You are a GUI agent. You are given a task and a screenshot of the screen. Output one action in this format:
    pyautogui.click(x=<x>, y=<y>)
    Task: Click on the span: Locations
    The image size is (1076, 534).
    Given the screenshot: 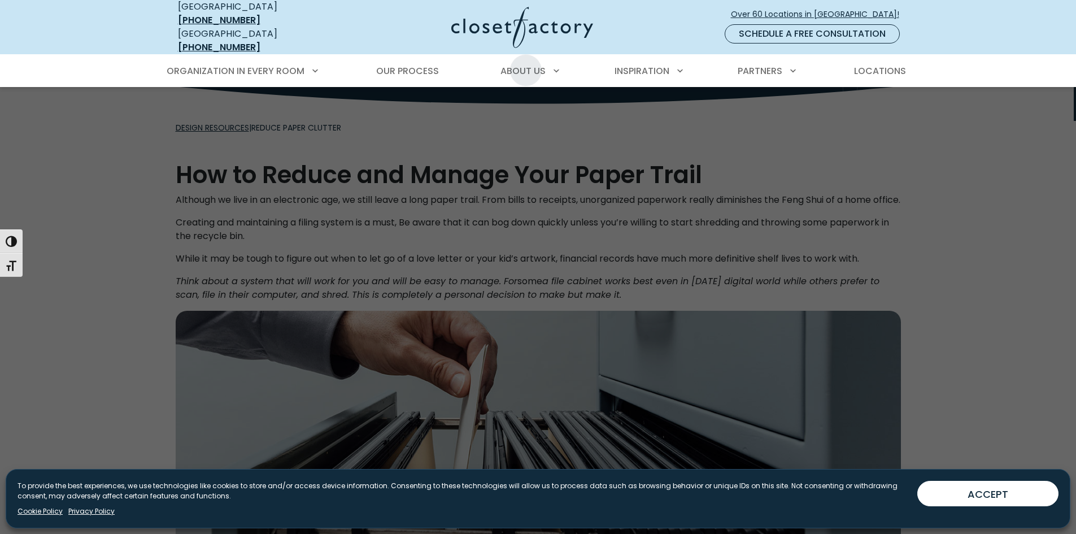 What is the action you would take?
    pyautogui.click(x=880, y=71)
    